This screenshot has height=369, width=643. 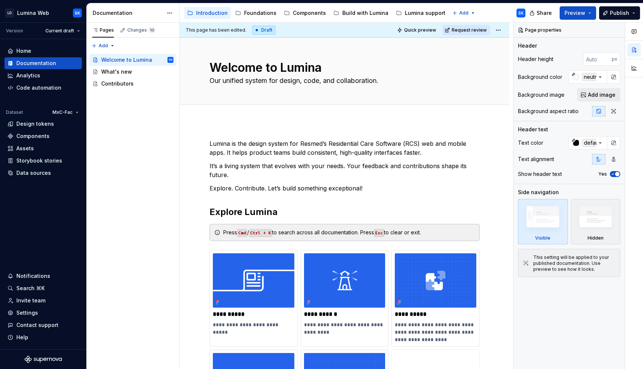 I want to click on button: MxC-Fac, so click(x=66, y=112).